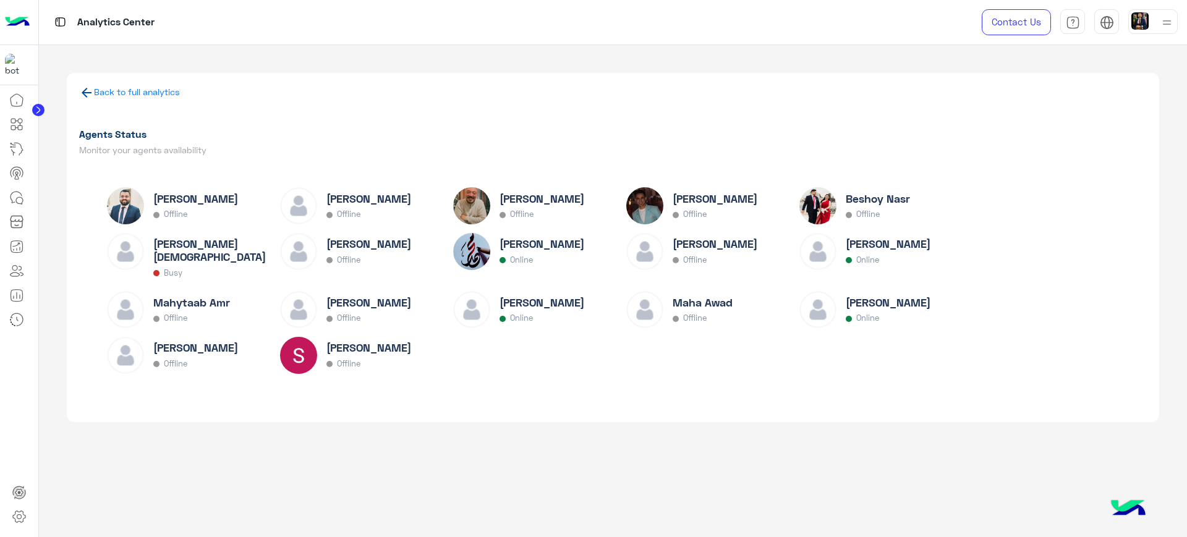 This screenshot has width=1187, height=537. What do you see at coordinates (878, 199) in the screenshot?
I see `h6: Beshoy Nasr` at bounding box center [878, 199].